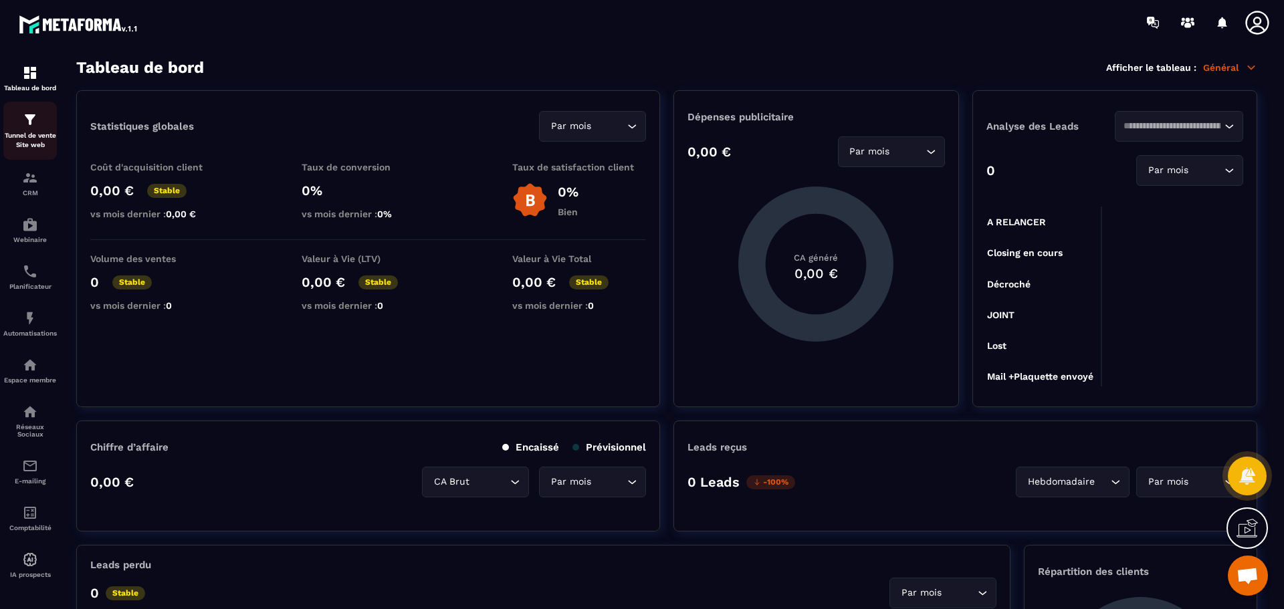 This screenshot has height=609, width=1284. Describe the element at coordinates (384, 214) in the screenshot. I see `span: 0%` at that location.